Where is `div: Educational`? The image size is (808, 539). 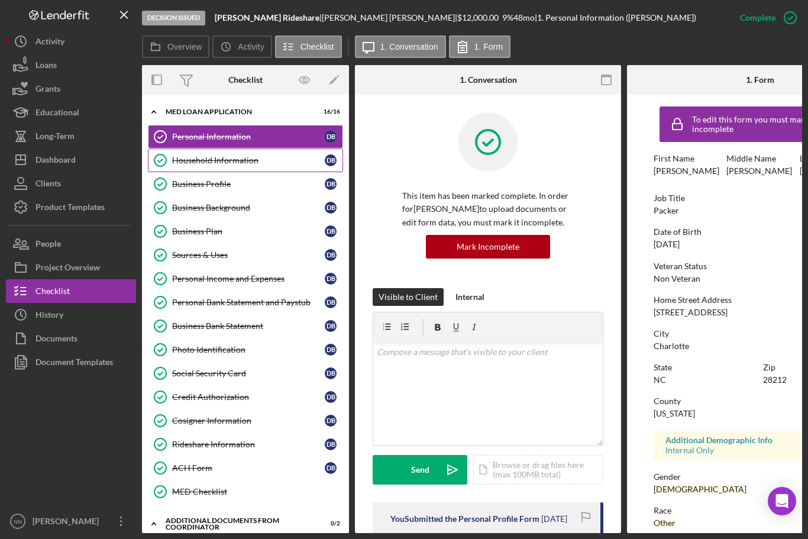 div: Educational is located at coordinates (57, 114).